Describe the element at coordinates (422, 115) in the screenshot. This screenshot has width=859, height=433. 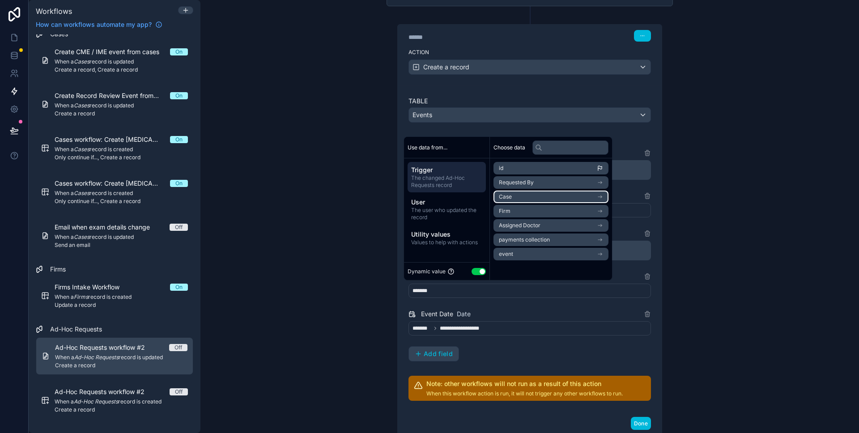
I see `span: Events` at that location.